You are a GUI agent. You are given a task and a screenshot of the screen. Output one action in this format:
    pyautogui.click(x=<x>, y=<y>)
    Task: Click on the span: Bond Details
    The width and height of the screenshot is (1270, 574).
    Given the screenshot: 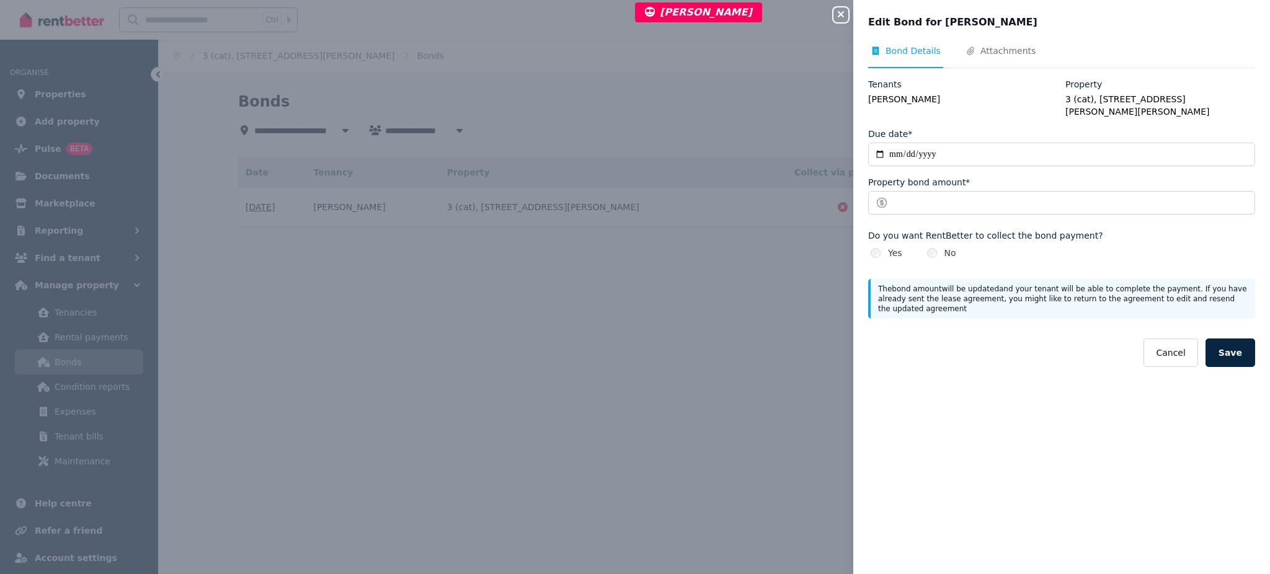 What is the action you would take?
    pyautogui.click(x=913, y=51)
    